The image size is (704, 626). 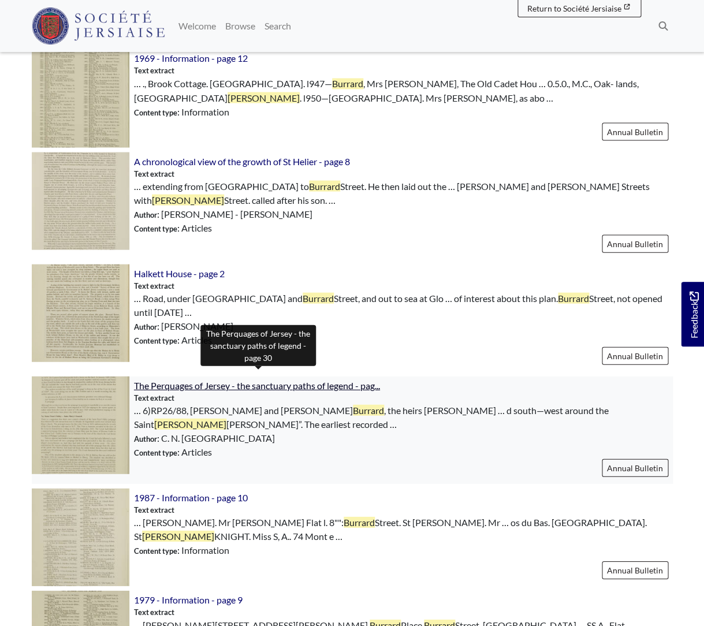 I want to click on a: 1969 - Information - page 12, so click(x=191, y=58).